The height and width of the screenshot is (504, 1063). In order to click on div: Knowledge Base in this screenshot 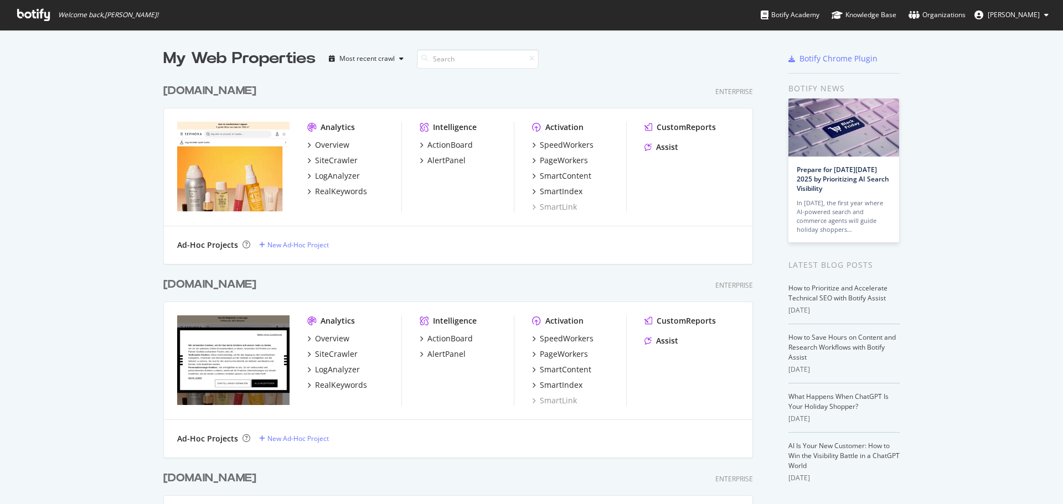, I will do `click(864, 15)`.